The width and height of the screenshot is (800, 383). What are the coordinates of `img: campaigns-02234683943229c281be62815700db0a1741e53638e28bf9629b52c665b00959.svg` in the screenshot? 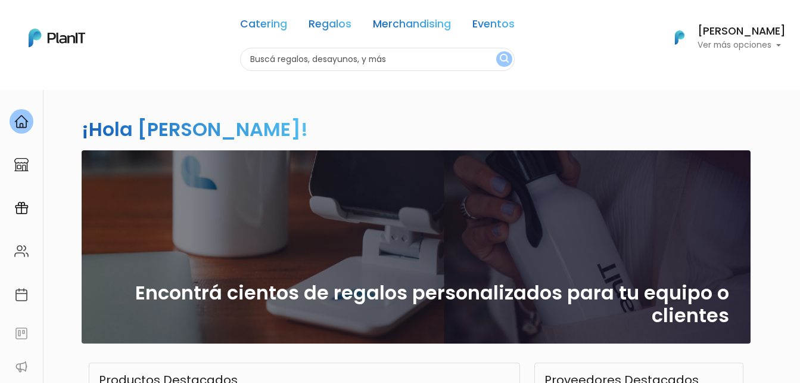 It's located at (21, 208).